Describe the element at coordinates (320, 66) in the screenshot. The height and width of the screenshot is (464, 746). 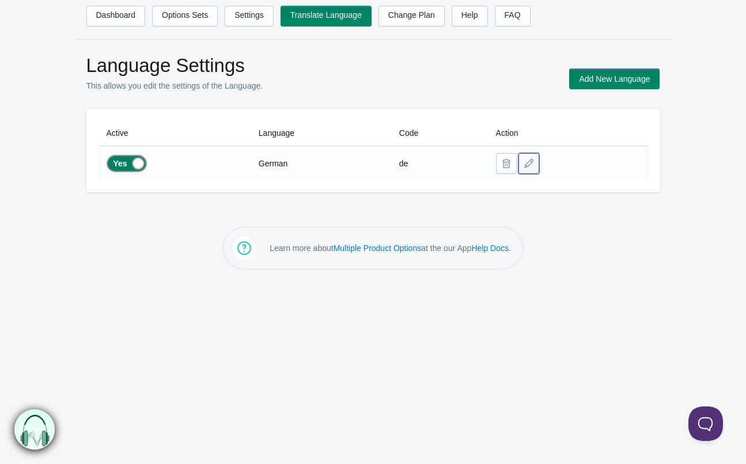
I see `h1: Language Settings` at that location.